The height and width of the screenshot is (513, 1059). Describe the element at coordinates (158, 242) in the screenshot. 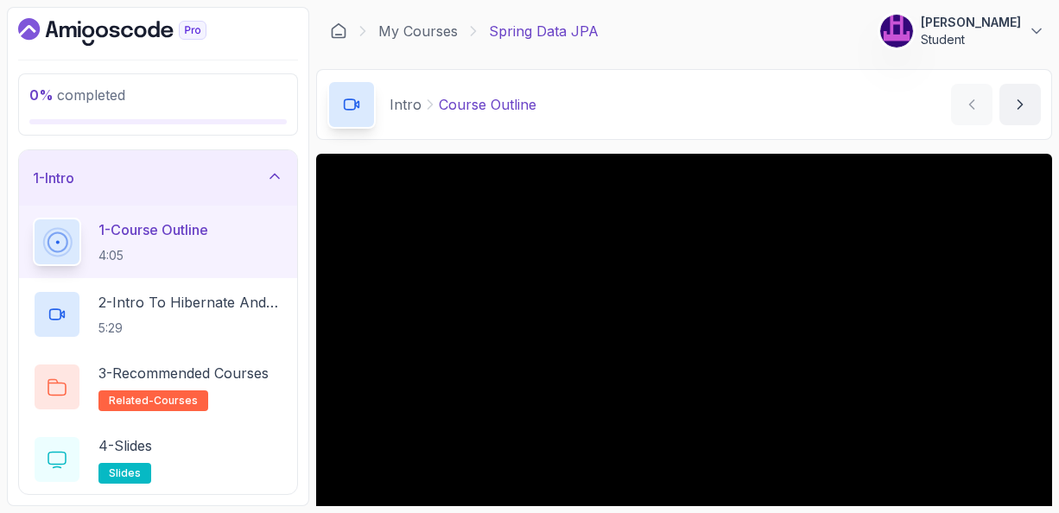

I see `button: 1-Course Outline4:05` at that location.